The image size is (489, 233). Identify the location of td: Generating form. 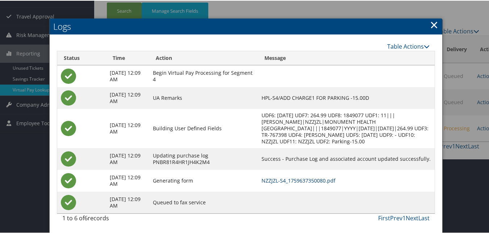
(204, 180).